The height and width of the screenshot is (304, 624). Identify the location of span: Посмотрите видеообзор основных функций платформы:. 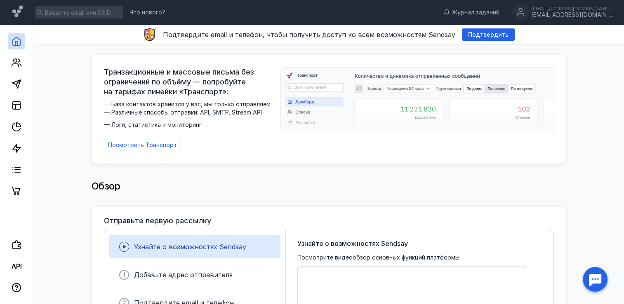
(379, 258).